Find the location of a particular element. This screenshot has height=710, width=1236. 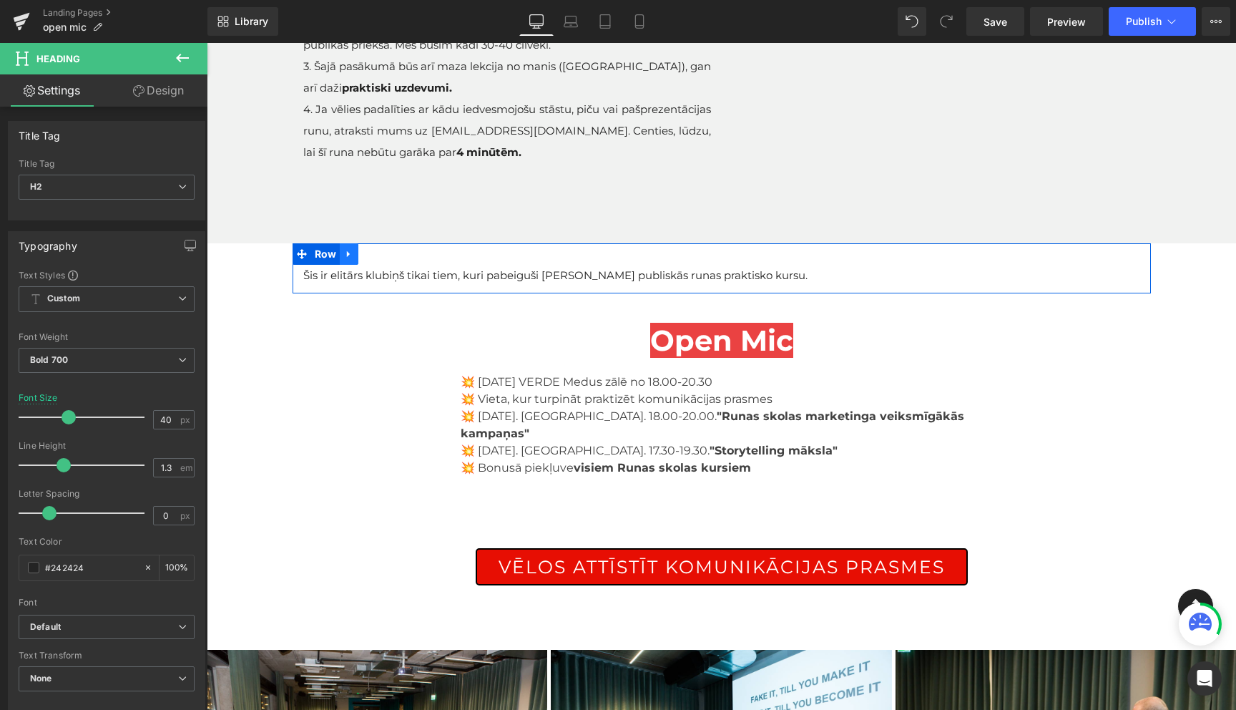

b: H2 is located at coordinates (36, 186).